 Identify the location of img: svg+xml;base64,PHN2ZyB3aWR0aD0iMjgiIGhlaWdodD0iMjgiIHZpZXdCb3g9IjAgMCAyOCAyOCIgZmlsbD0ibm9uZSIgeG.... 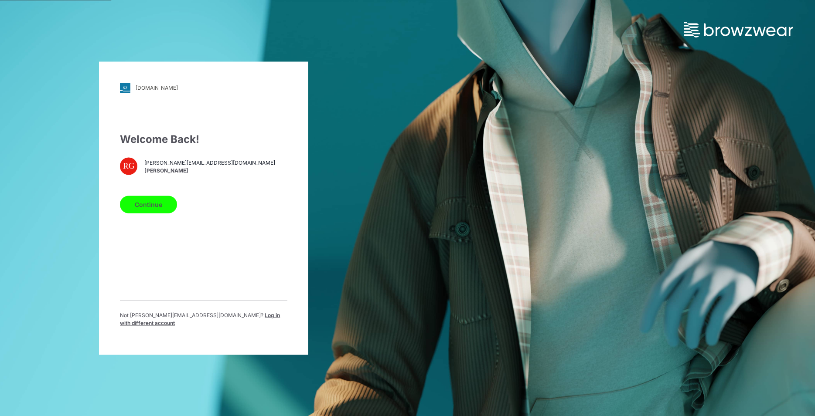
(125, 88).